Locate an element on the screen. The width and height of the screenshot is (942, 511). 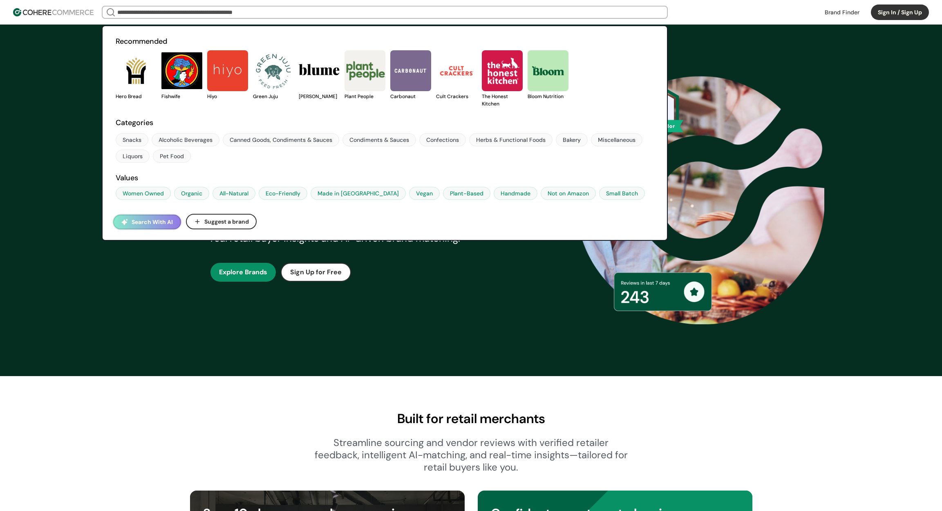
a: Plant-Based is located at coordinates (466, 193).